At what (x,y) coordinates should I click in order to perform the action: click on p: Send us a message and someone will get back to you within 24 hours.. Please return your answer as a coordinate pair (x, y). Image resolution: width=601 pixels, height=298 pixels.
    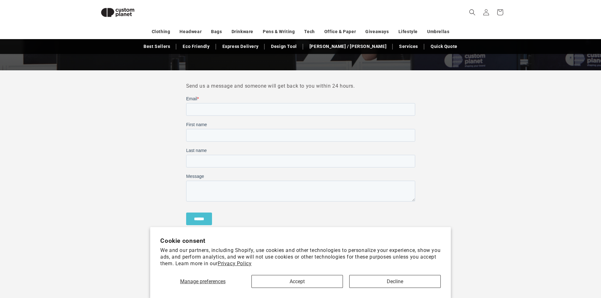
    Looking at the image, I should click on (300, 86).